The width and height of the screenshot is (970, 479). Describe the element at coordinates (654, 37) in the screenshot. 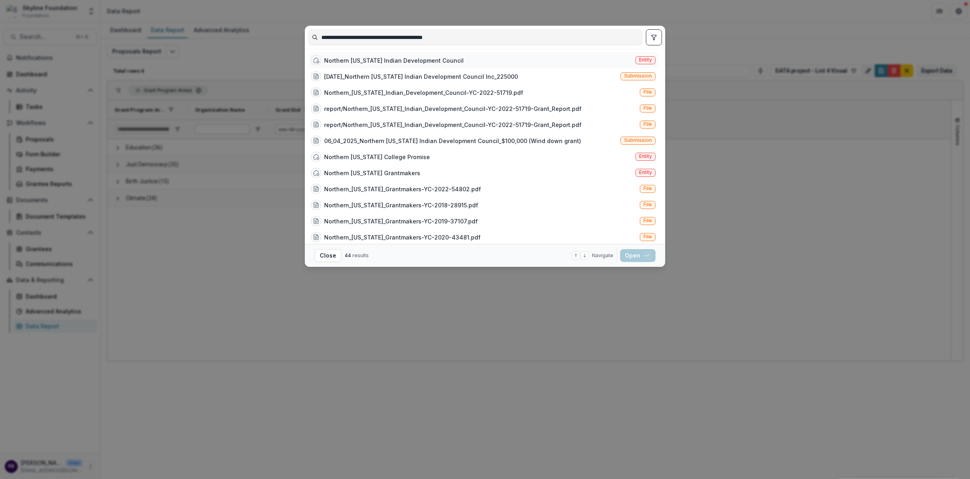

I see `button: toggle filters` at that location.